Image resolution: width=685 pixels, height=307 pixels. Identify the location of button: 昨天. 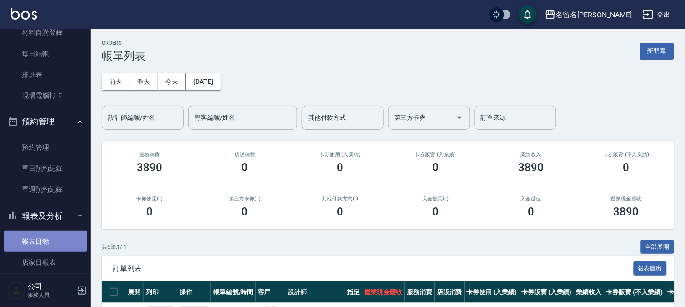
(144, 81).